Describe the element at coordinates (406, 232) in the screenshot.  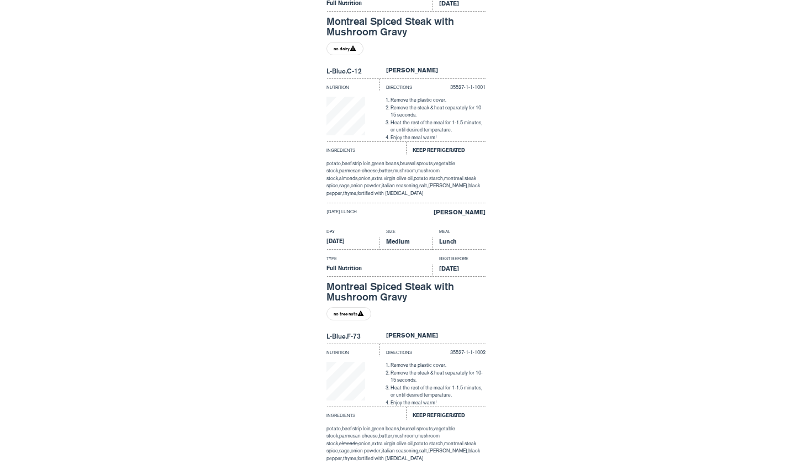
I see `div: Size` at that location.